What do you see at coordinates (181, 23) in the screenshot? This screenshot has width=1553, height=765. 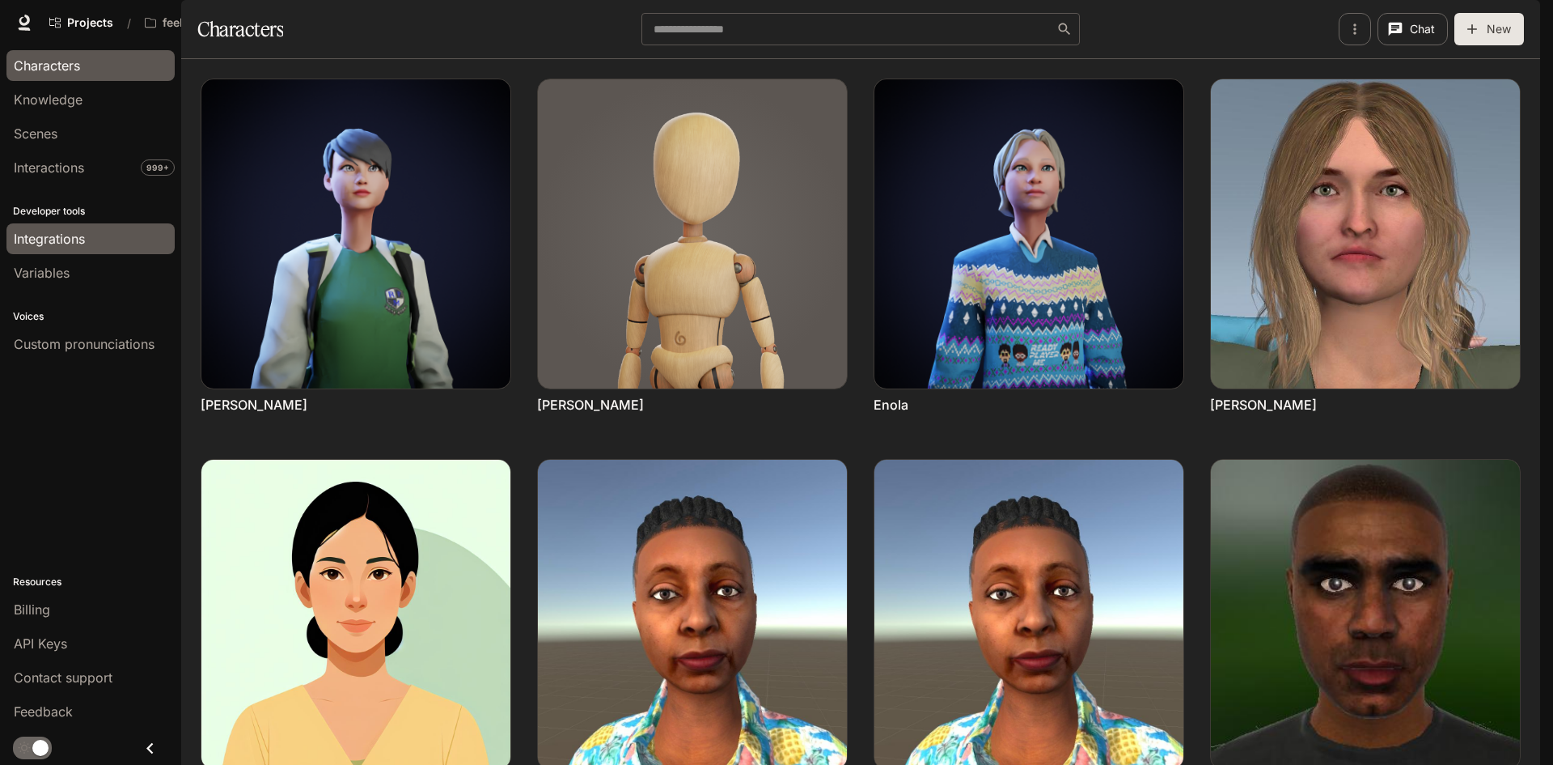 I see `button: All workspaces` at bounding box center [181, 23].